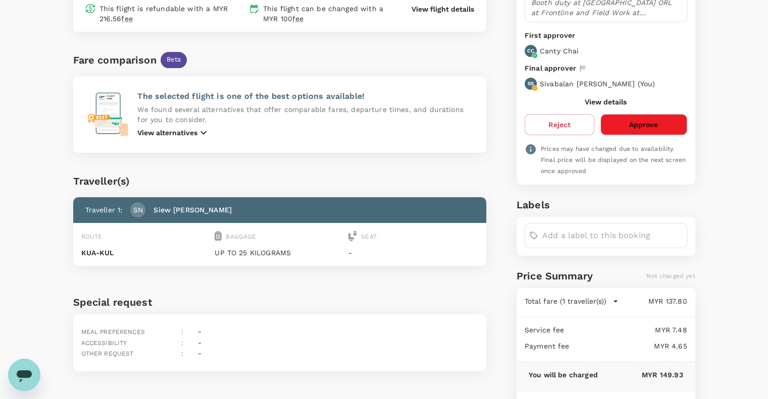  I want to click on img: baggage-icon, so click(218, 236).